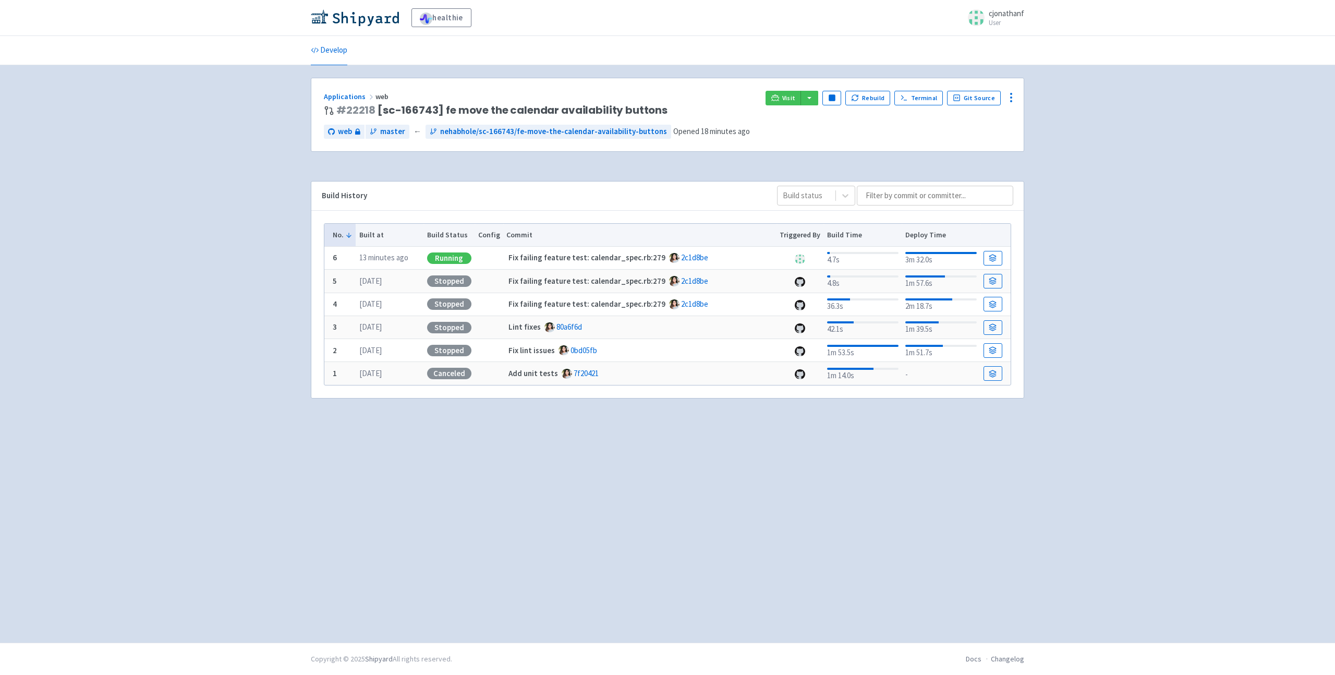 This screenshot has height=675, width=1335. What do you see at coordinates (384, 257) in the screenshot?
I see `time: 13 minutes ago` at bounding box center [384, 257].